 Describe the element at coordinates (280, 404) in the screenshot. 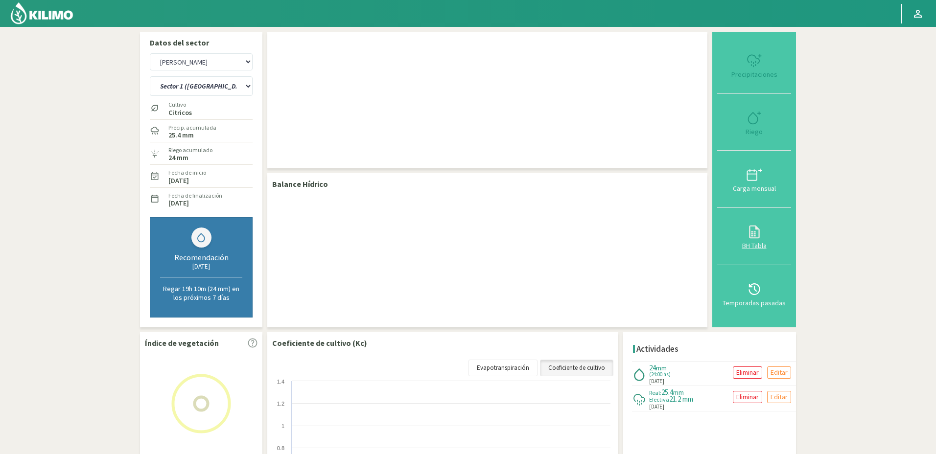

I see `text: 1.2` at that location.